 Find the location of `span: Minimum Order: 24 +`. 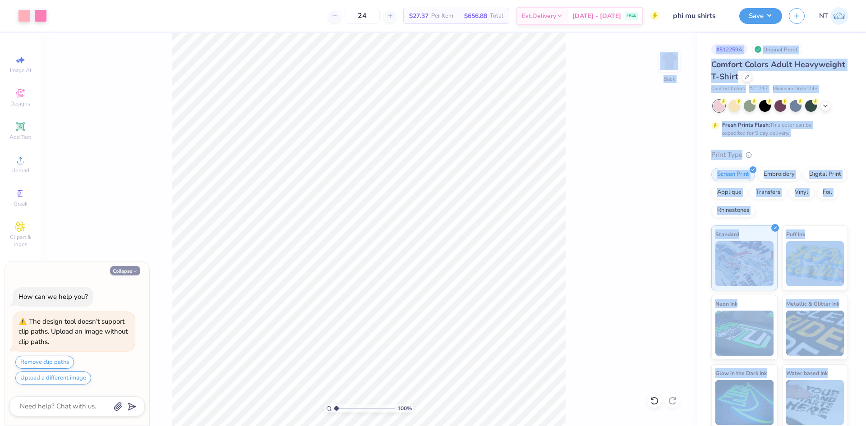

span: Minimum Order: 24 + is located at coordinates (796, 89).